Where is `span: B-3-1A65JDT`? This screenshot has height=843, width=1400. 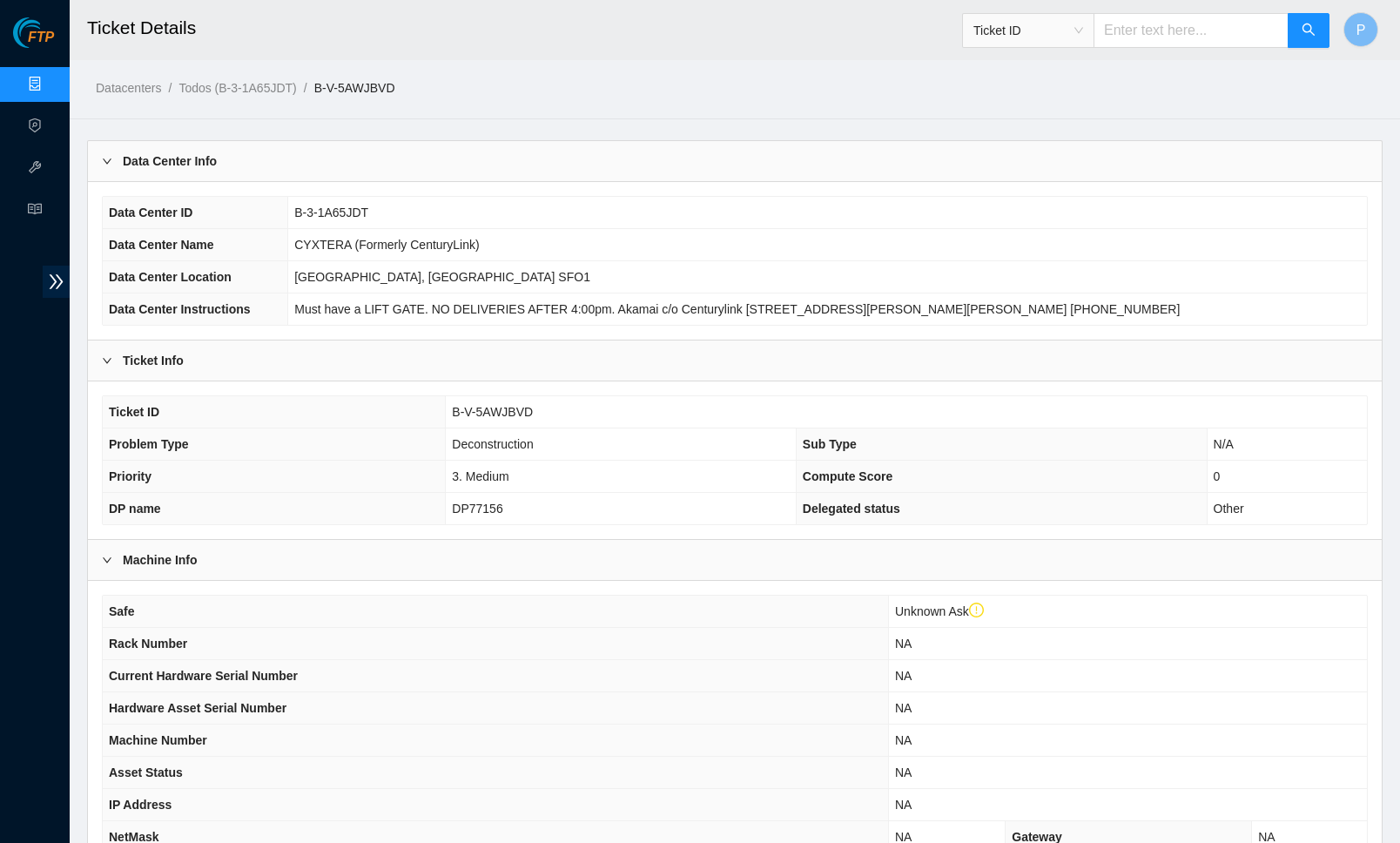
span: B-3-1A65JDT is located at coordinates (331, 212).